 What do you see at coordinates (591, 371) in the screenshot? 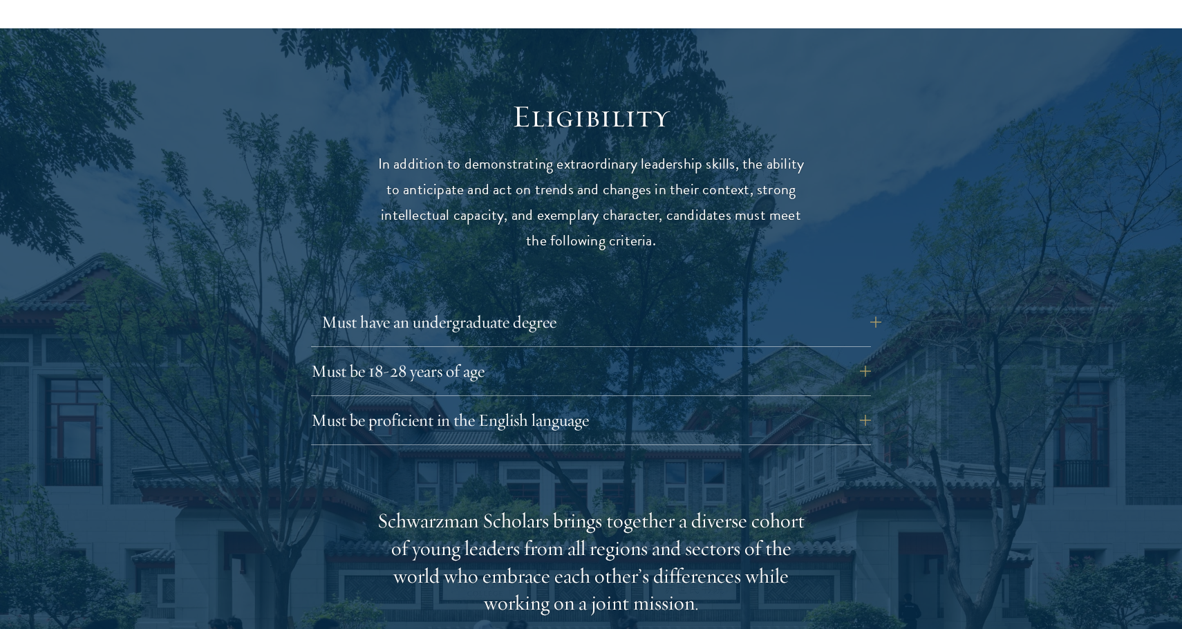
I see `button: Must be 18-28 years of age` at bounding box center [591, 371].